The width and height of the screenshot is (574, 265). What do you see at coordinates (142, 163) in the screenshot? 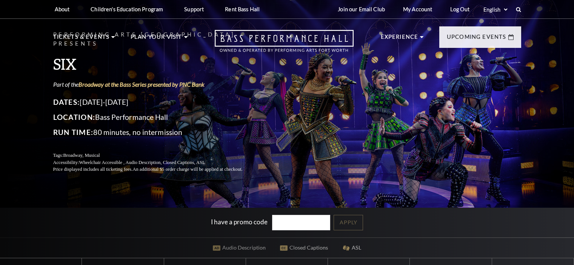
I see `span: Wheelchair Accessible , Audio Description, Closed Captions, ASL` at bounding box center [142, 163].